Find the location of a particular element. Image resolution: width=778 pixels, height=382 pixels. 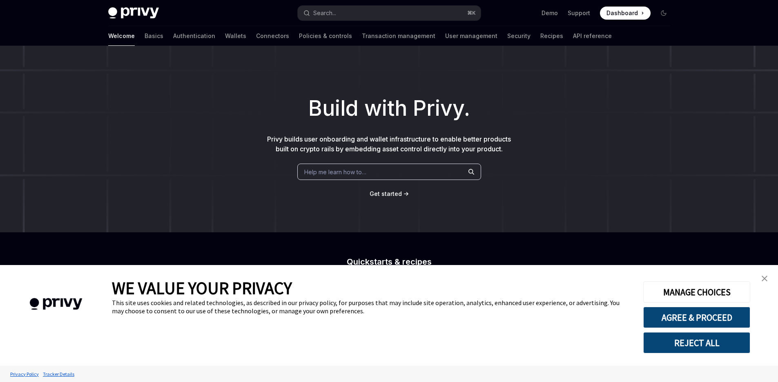

img: company logo is located at coordinates (56, 304).